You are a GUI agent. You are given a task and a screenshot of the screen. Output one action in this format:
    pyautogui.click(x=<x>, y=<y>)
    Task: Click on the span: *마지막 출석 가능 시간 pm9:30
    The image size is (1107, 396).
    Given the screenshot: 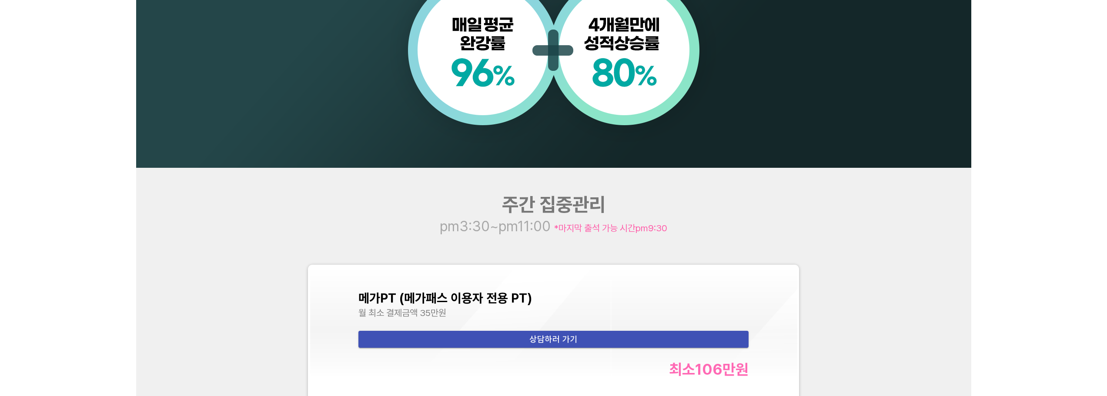 What is the action you would take?
    pyautogui.click(x=611, y=228)
    